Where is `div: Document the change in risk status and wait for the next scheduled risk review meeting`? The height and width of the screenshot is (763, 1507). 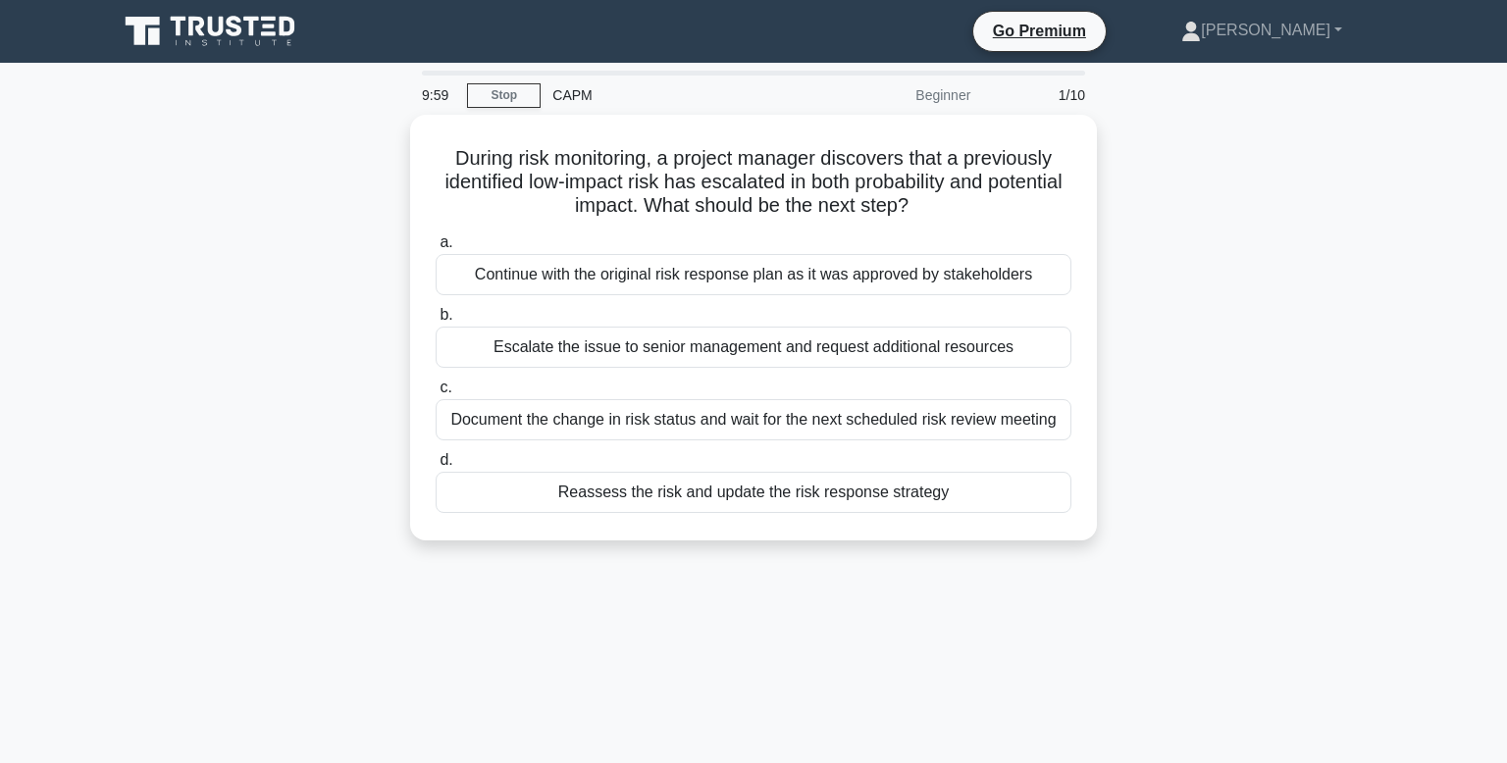 div: Document the change in risk status and wait for the next scheduled risk review meeting is located at coordinates (754, 420).